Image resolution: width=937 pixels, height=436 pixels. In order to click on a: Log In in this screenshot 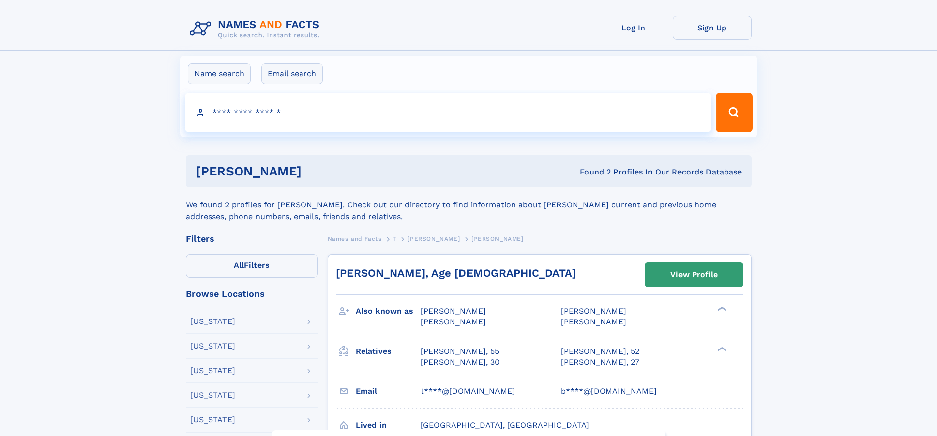, I will do `click(633, 28)`.